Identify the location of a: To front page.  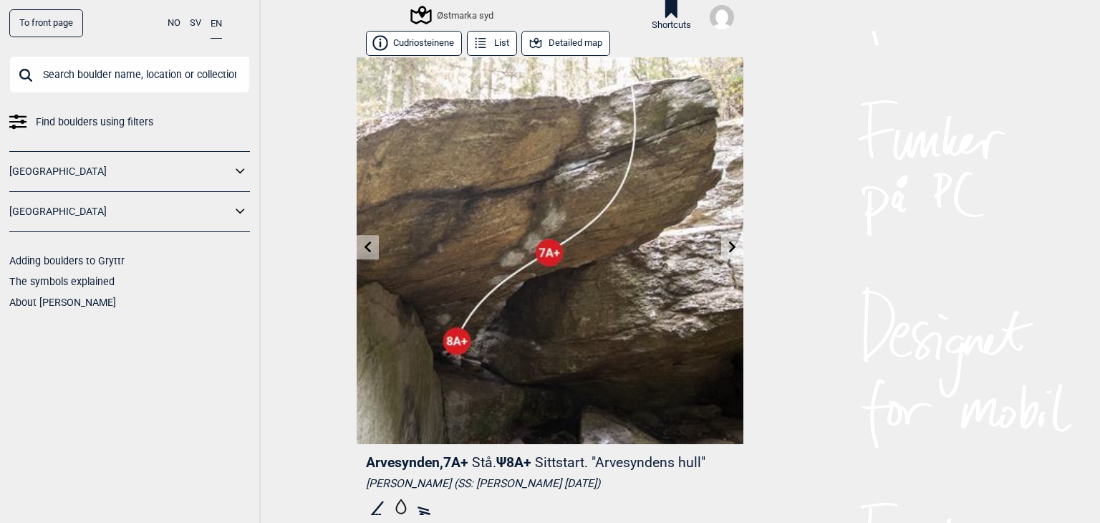
(46, 23).